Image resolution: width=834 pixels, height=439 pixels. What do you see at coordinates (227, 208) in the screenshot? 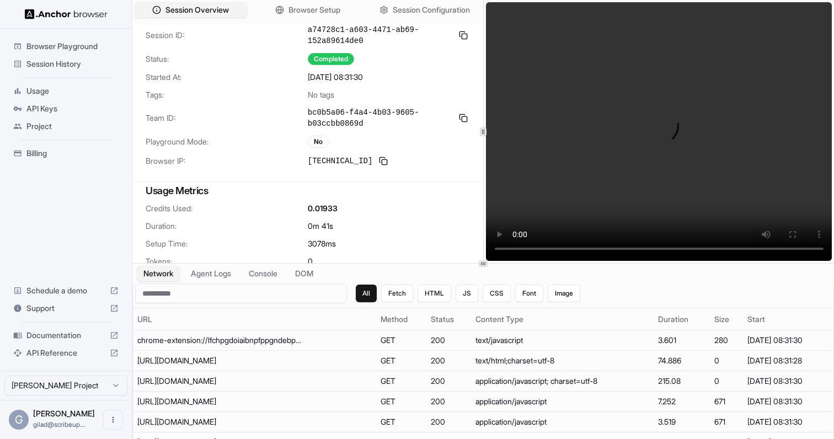
I see `span: Credits Used:` at bounding box center [227, 208].